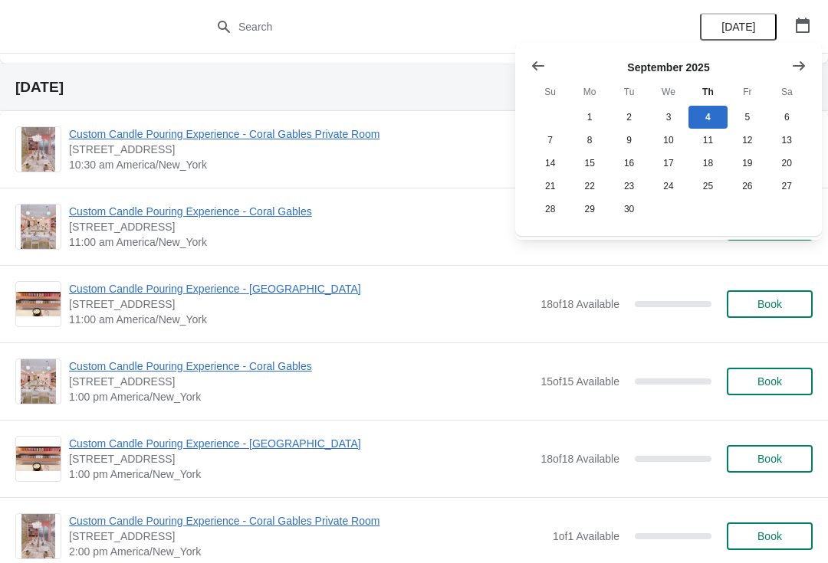 This screenshot has width=828, height=563. I want to click on button: Friday September 5 2025, so click(747, 117).